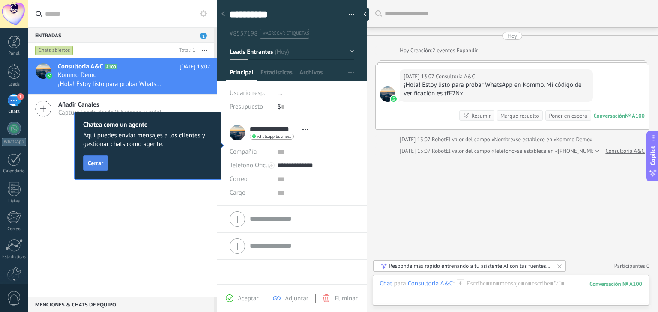 Image resolution: width=658 pixels, height=312 pixels. I want to click on div: Chats abiertos, so click(54, 51).